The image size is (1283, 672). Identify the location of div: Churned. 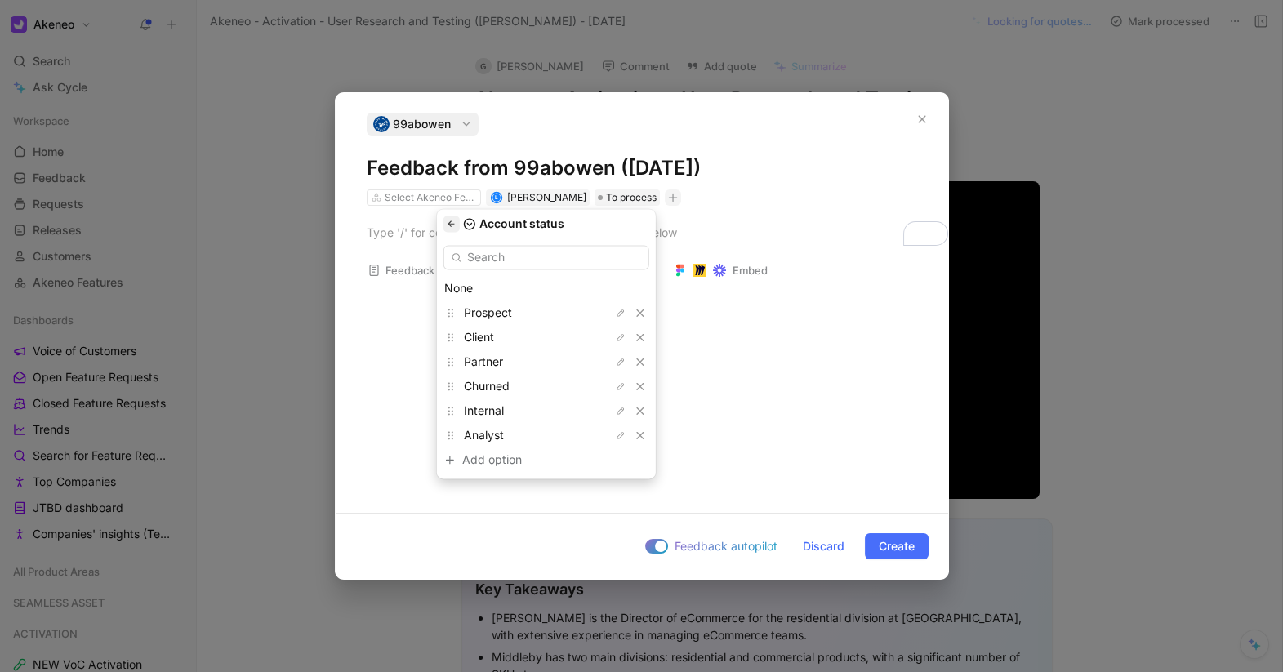
(546, 386).